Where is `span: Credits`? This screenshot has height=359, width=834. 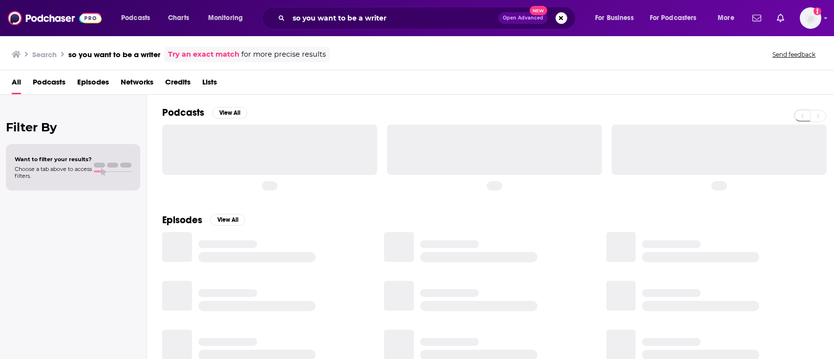 span: Credits is located at coordinates (178, 84).